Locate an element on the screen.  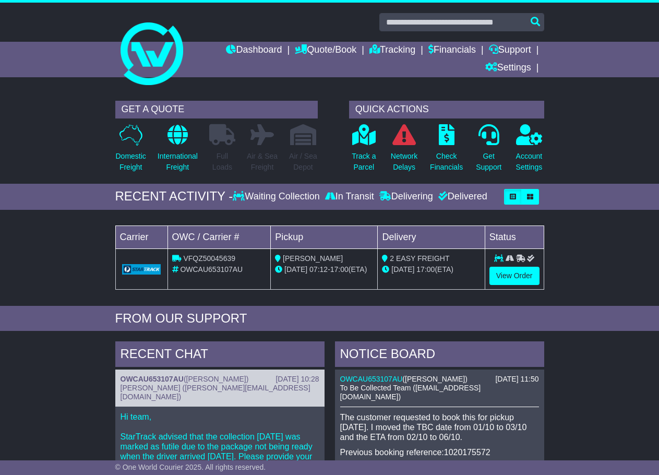
span: © One World Courier 2025. All rights reserved. is located at coordinates (190, 467).